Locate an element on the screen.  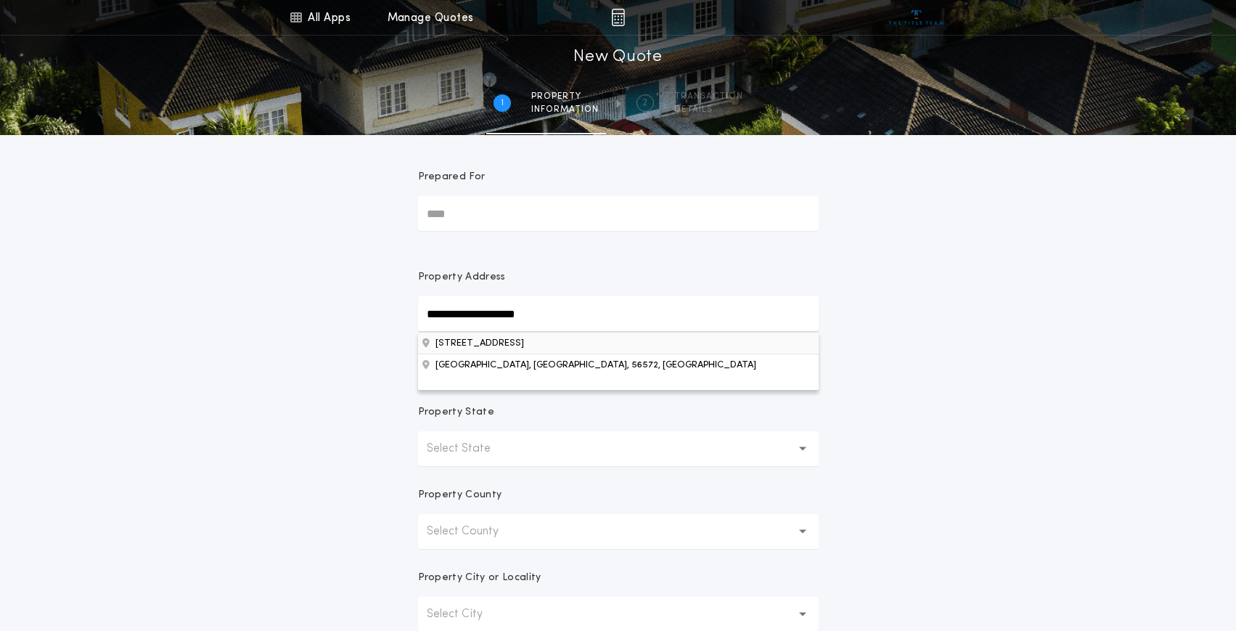
img: img is located at coordinates (618, 17).